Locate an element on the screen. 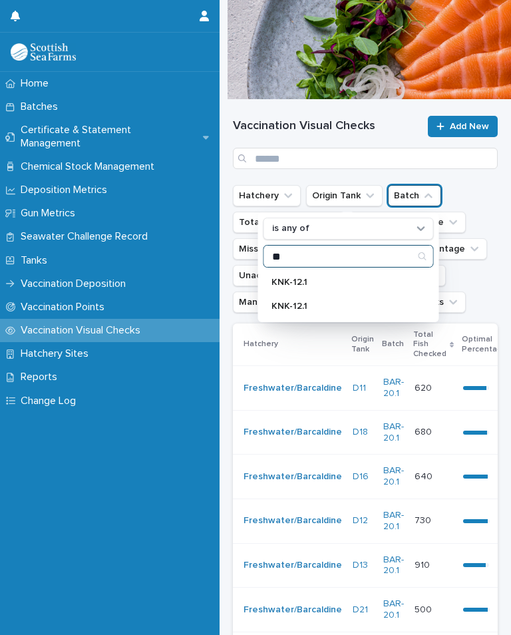 Image resolution: width=511 pixels, height=635 pixels. p: Certificate & Statement Management is located at coordinates (109, 136).